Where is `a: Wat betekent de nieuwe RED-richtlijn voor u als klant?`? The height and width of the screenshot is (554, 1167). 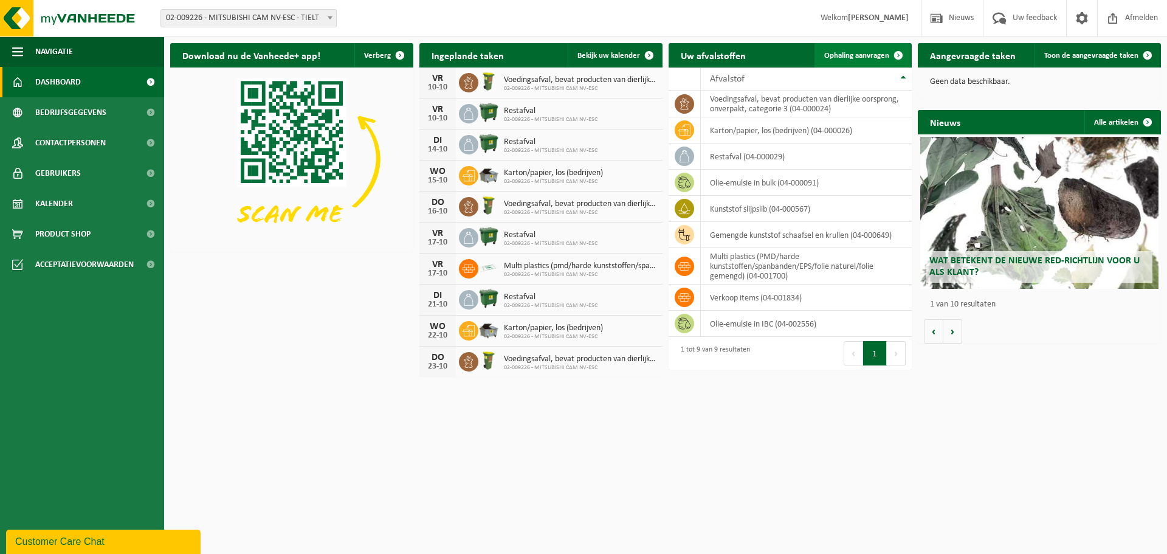
a: Wat betekent de nieuwe RED-richtlijn voor u als klant? is located at coordinates (1040, 213).